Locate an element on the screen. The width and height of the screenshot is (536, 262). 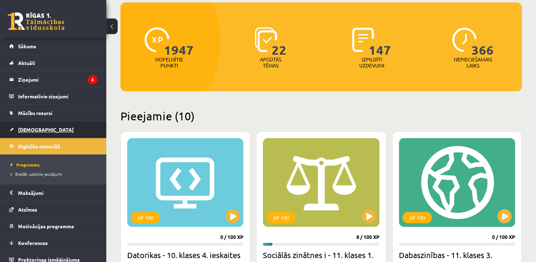
a: Atzīmes is located at coordinates (53, 209).